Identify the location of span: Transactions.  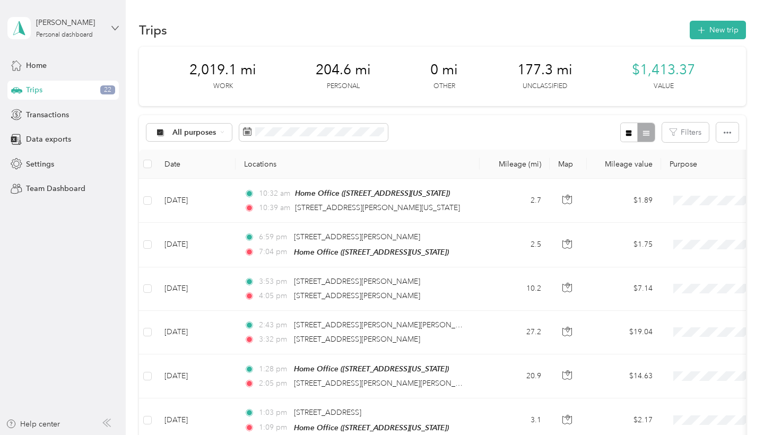
(47, 115).